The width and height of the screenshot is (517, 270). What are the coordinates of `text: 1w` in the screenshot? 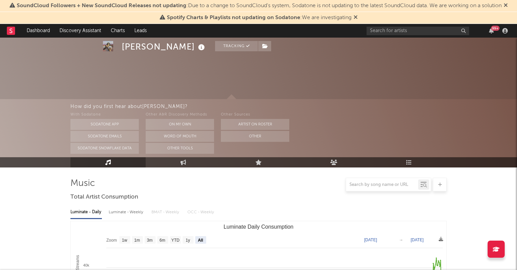 It's located at (125, 241).